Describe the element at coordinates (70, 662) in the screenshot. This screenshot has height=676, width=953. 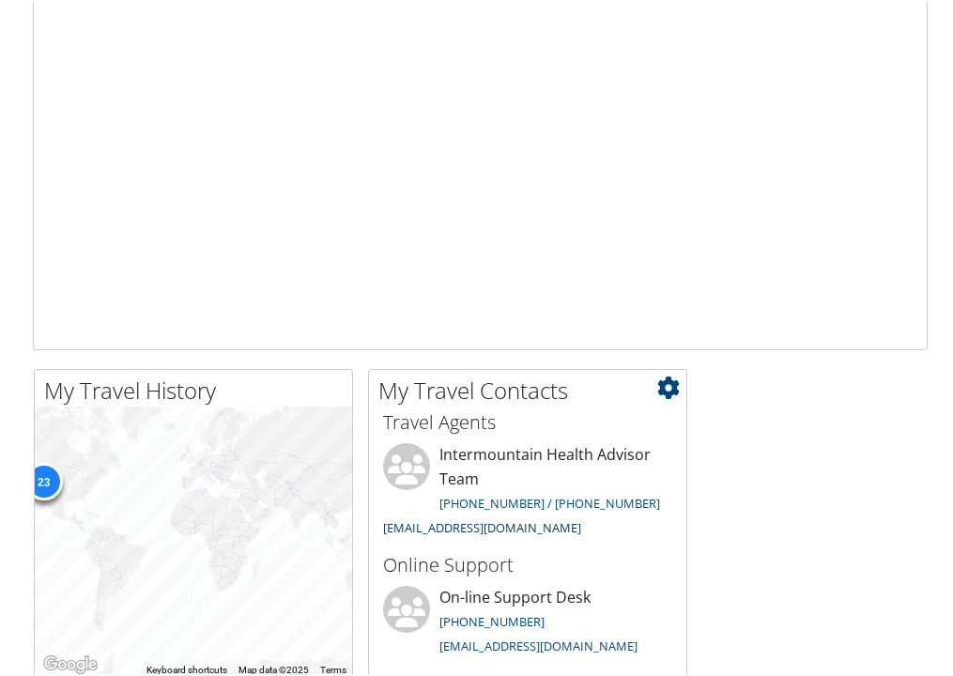
I see `a: Open this area in Google Maps (opens a new window)` at that location.